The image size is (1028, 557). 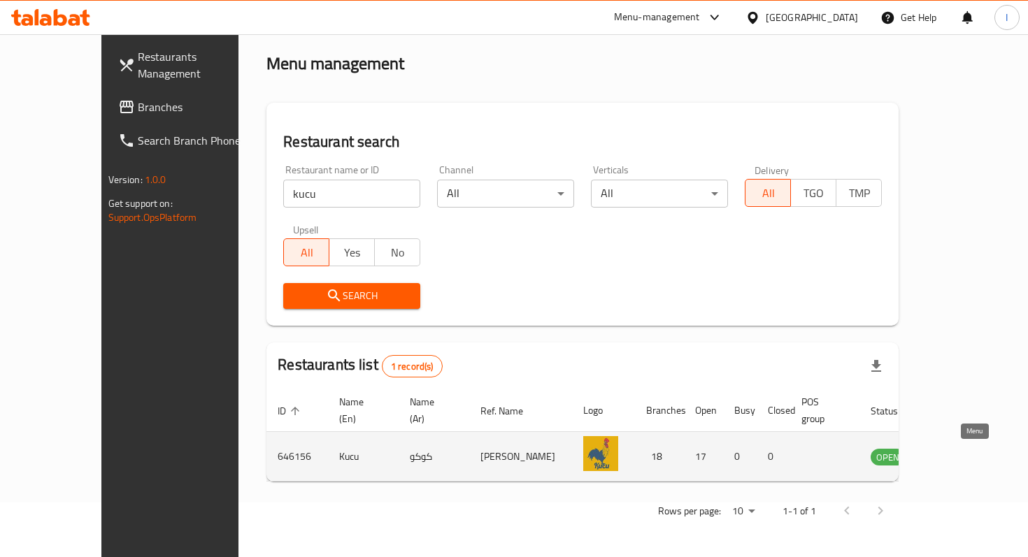 I want to click on span: POS group, so click(x=822, y=410).